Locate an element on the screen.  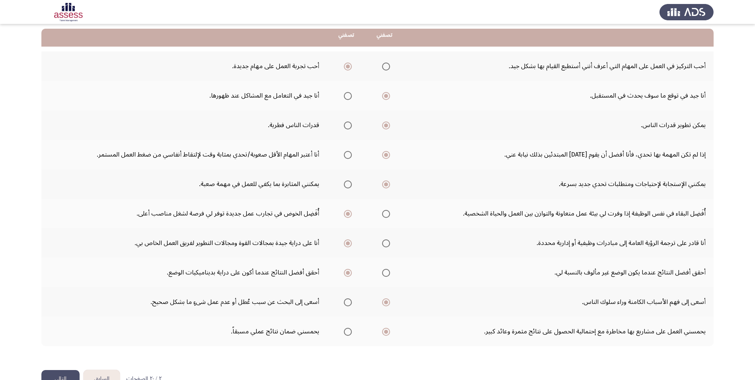
td: أُفَضِل البقاء في نفس الوظيفة إذا وفرت لي بيئة عمل متعاونة والتوازن بين العمل والحياة الشخصية. is located at coordinates (559, 213).